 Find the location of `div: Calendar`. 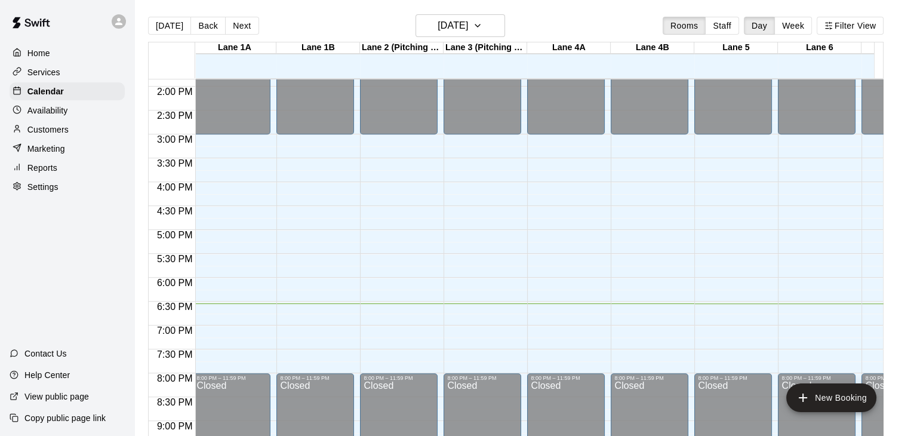

div: Calendar is located at coordinates (67, 91).